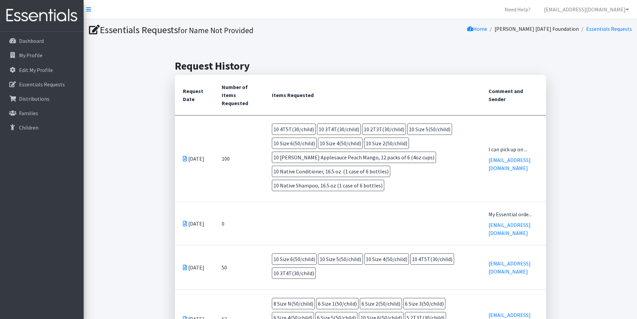 The image size is (637, 319). I want to click on span: 10 2T3T(30/child), so click(384, 129).